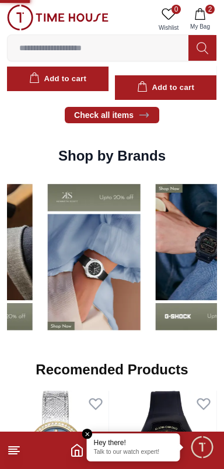  I want to click on em: Close tooltip, so click(88, 434).